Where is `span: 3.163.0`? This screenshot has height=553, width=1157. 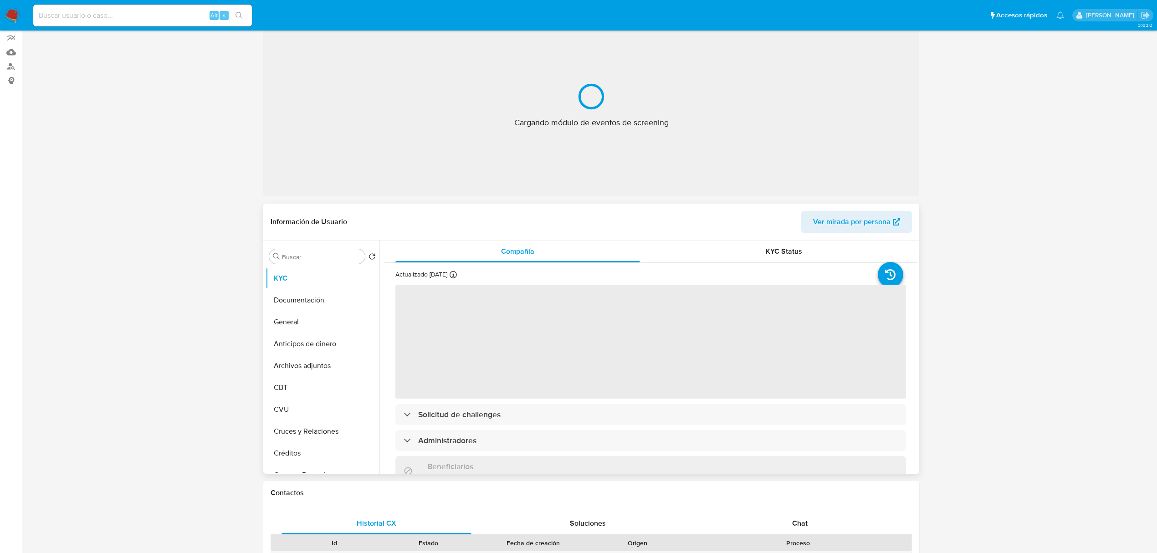
span: 3.163.0 is located at coordinates (1145, 25).